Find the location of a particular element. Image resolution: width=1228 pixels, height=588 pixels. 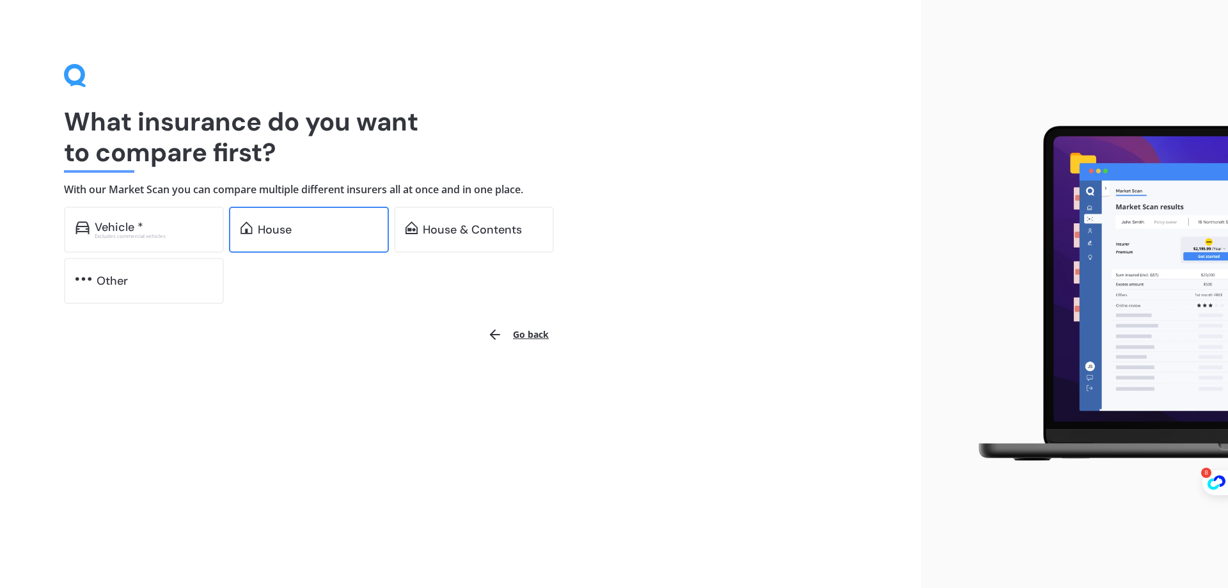

div: Vehicle * is located at coordinates (119, 227).